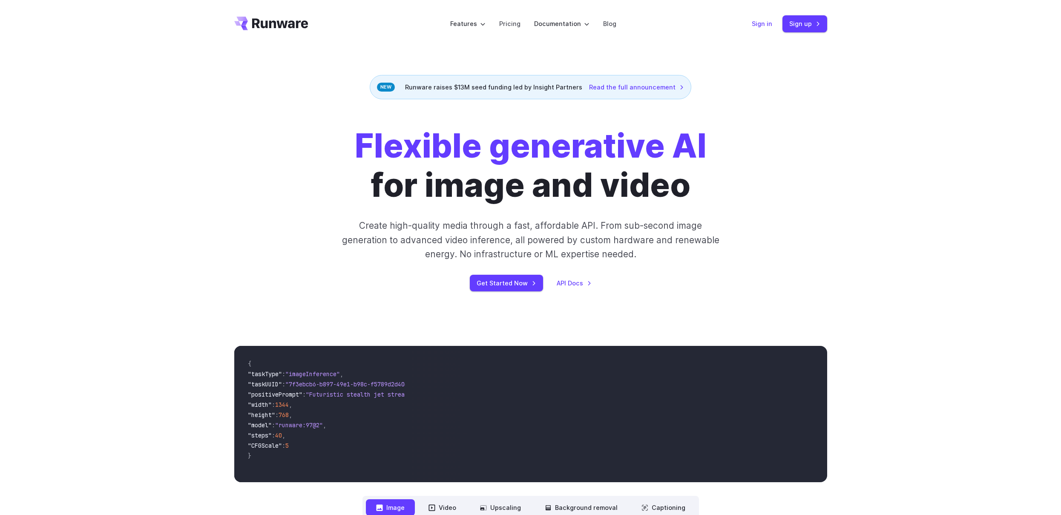 Image resolution: width=1061 pixels, height=515 pixels. What do you see at coordinates (271, 23) in the screenshot?
I see `a: Go to /` at bounding box center [271, 23].